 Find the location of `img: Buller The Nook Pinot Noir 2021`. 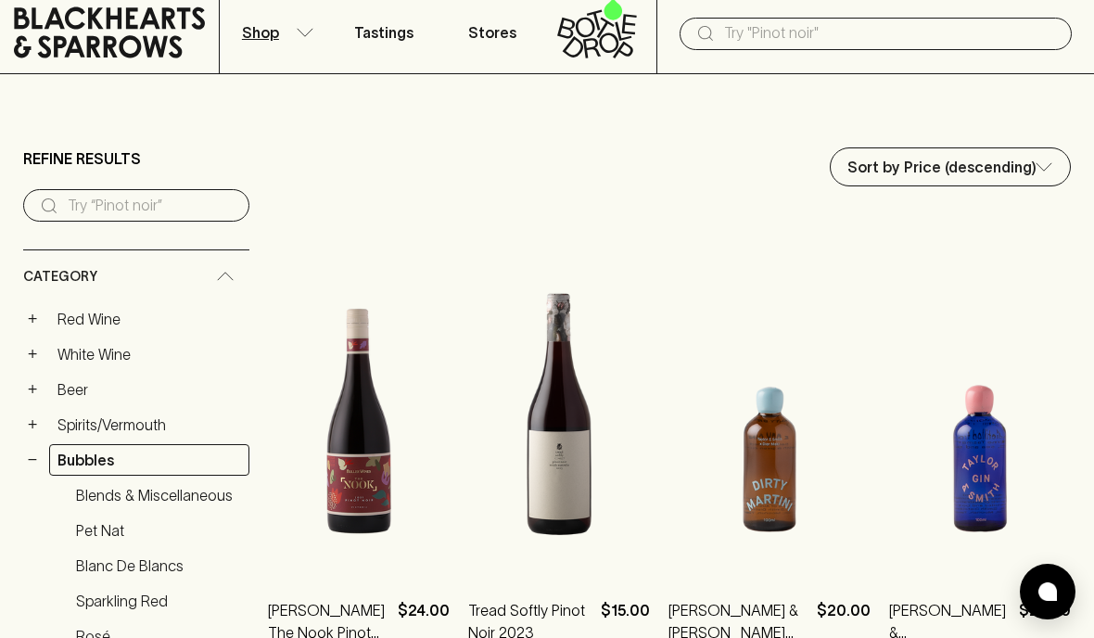

img: Buller The Nook Pinot Noir 2021 is located at coordinates (359, 409).